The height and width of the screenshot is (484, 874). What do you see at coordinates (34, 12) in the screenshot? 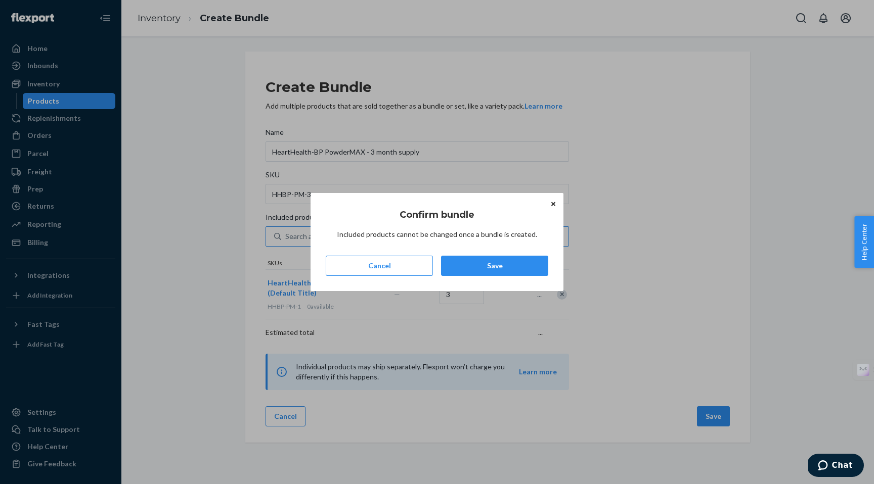
I see `span: Chat` at bounding box center [34, 12].